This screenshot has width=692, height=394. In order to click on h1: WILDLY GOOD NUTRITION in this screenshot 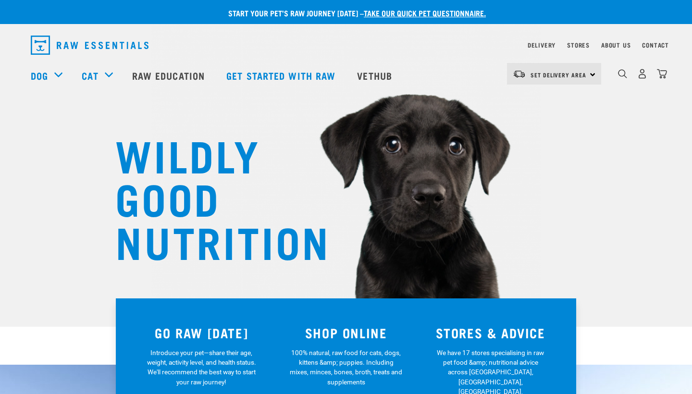, I will do `click(211, 197)`.